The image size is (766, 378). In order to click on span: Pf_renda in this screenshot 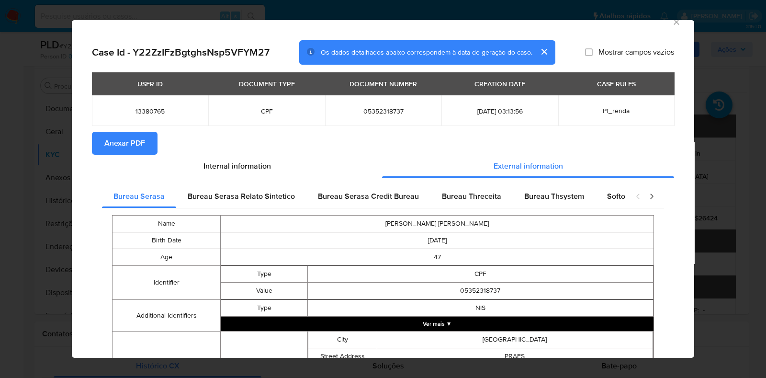, I will do `click(616, 111)`.